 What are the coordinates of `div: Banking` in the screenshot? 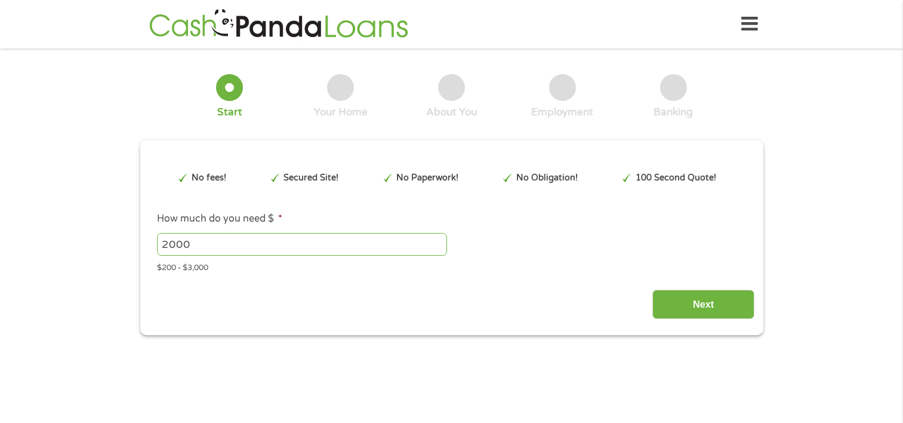 It's located at (673, 112).